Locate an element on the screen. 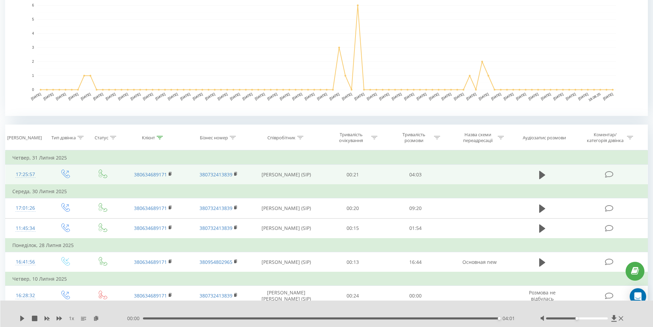 This screenshot has width=653, height=327. div: 17:25:57 is located at coordinates (25, 174).